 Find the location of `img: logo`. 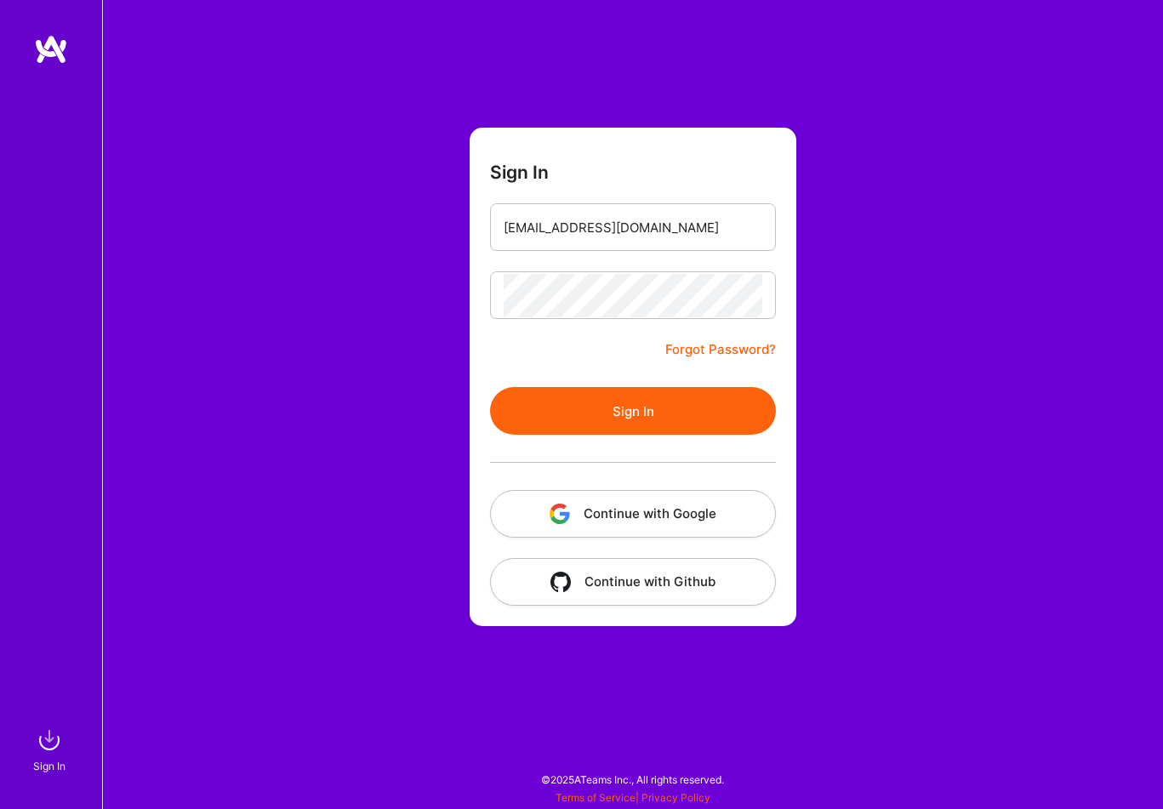

img: logo is located at coordinates (51, 49).